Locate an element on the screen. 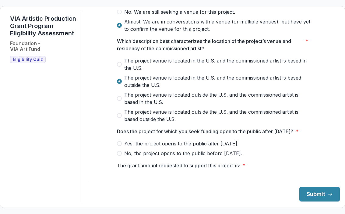 The width and height of the screenshot is (345, 214). h2: Foundation - VIA Art Fund is located at coordinates (25, 46).